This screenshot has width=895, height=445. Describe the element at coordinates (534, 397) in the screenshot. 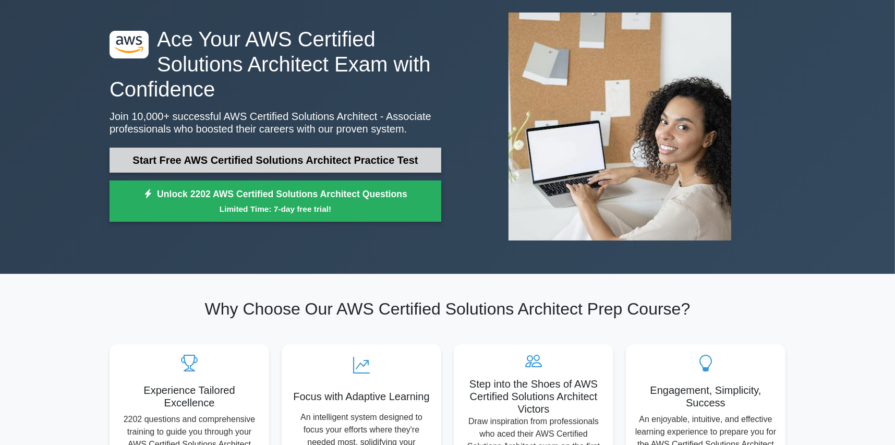

I see `h5: Step into the Shoes of AWS Certified Solutions Architect Victors` at that location.